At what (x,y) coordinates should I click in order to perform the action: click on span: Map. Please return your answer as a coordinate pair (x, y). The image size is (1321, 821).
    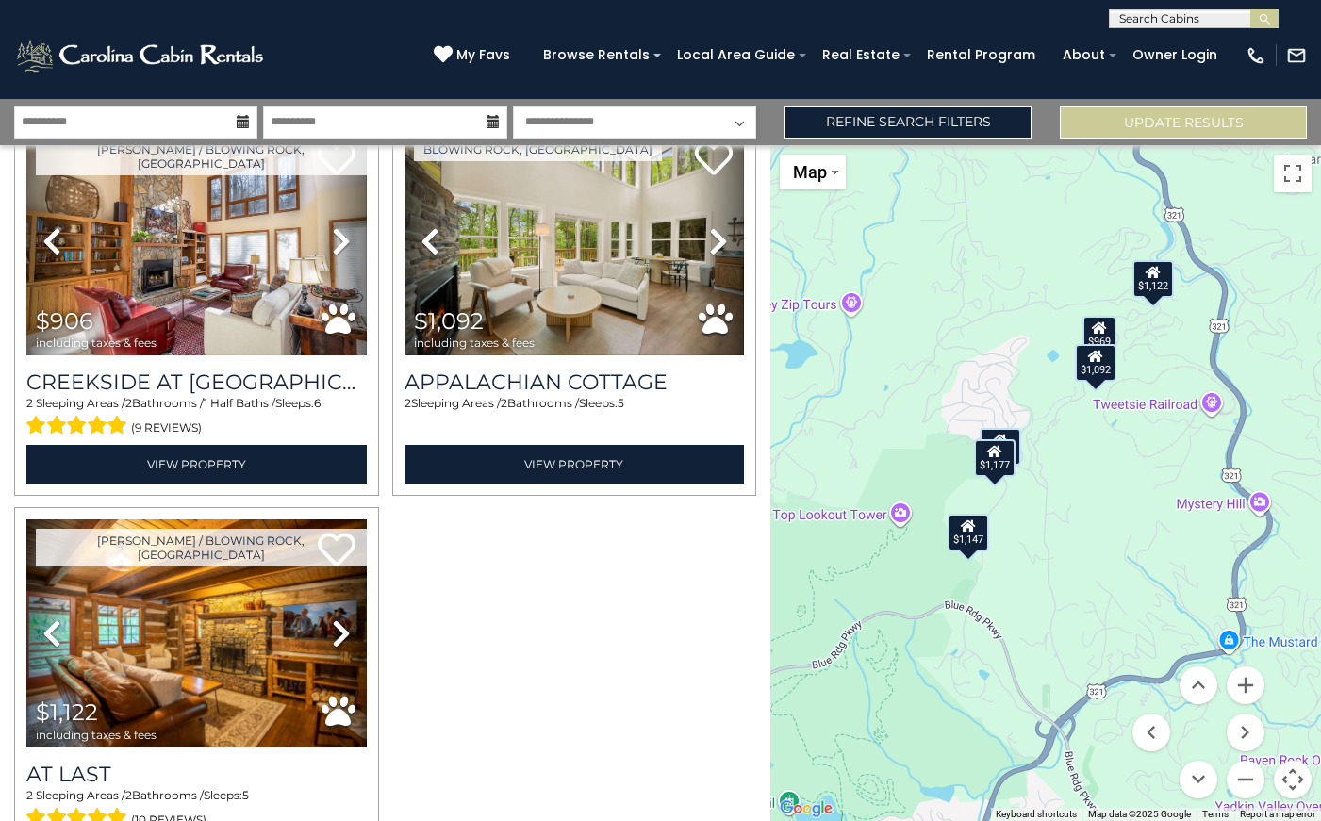
    Looking at the image, I should click on (810, 172).